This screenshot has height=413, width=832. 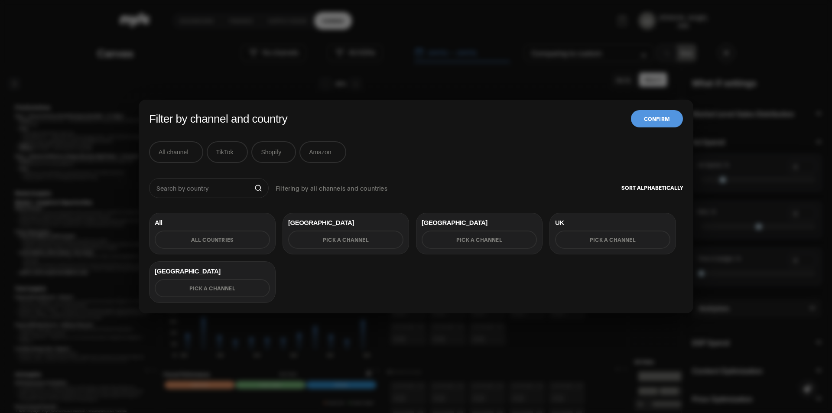 What do you see at coordinates (227, 152) in the screenshot?
I see `button: TikTok` at bounding box center [227, 152].